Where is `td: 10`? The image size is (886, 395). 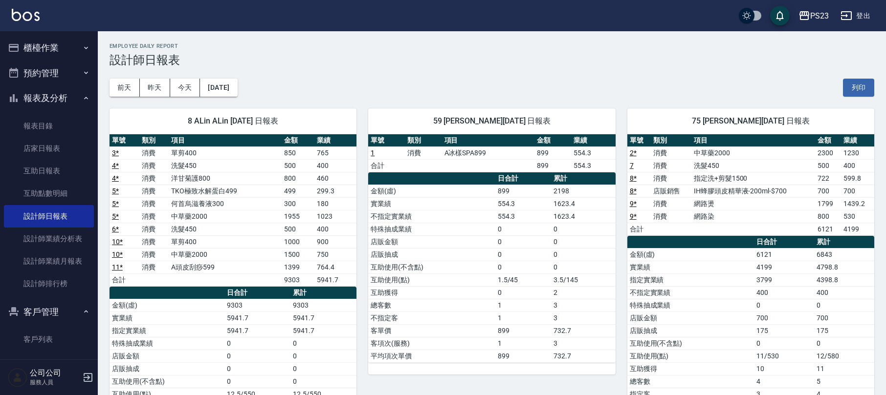
td: 10 is located at coordinates (784, 369).